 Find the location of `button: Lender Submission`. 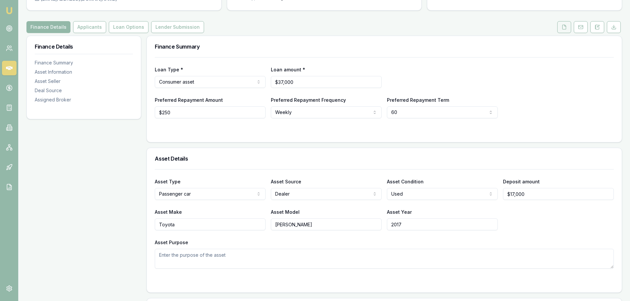

button: Lender Submission is located at coordinates (178, 27).